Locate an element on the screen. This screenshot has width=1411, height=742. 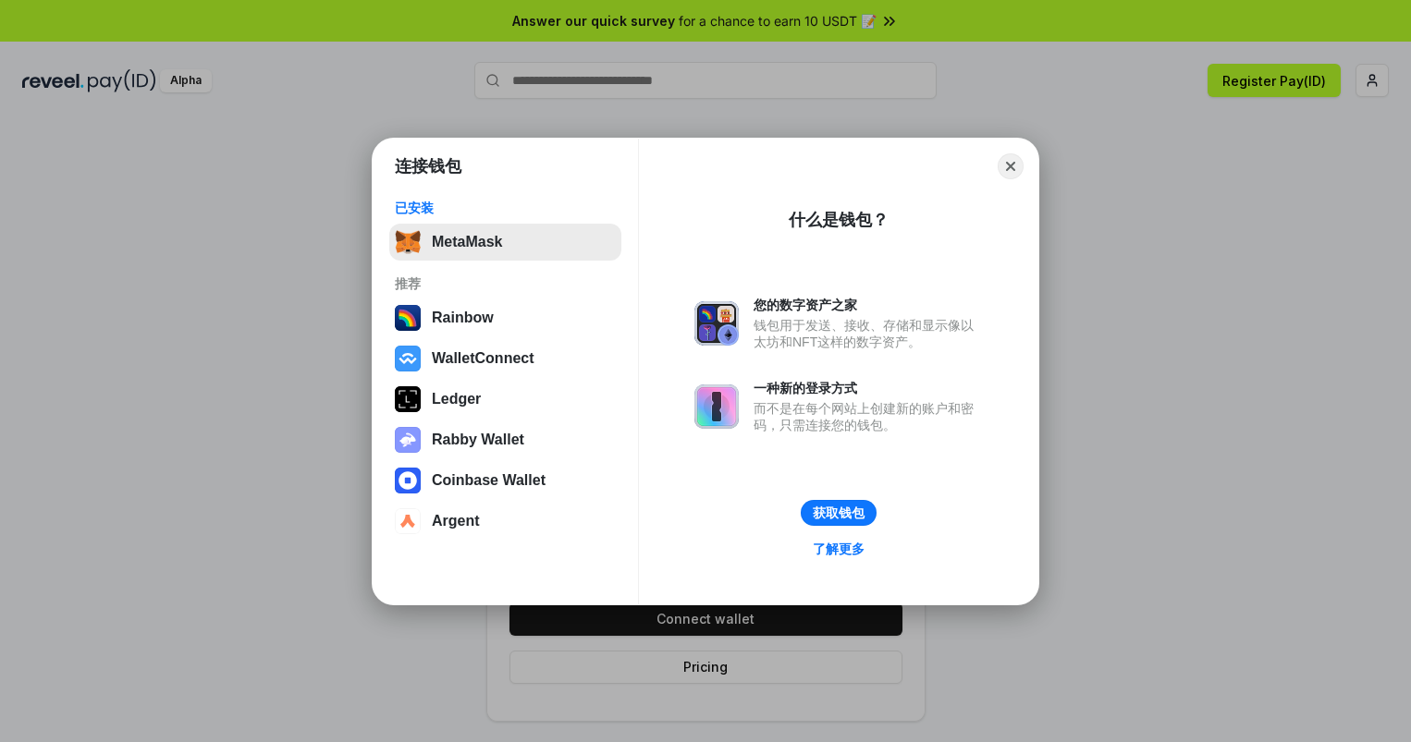
div: Argent is located at coordinates (456, 521).